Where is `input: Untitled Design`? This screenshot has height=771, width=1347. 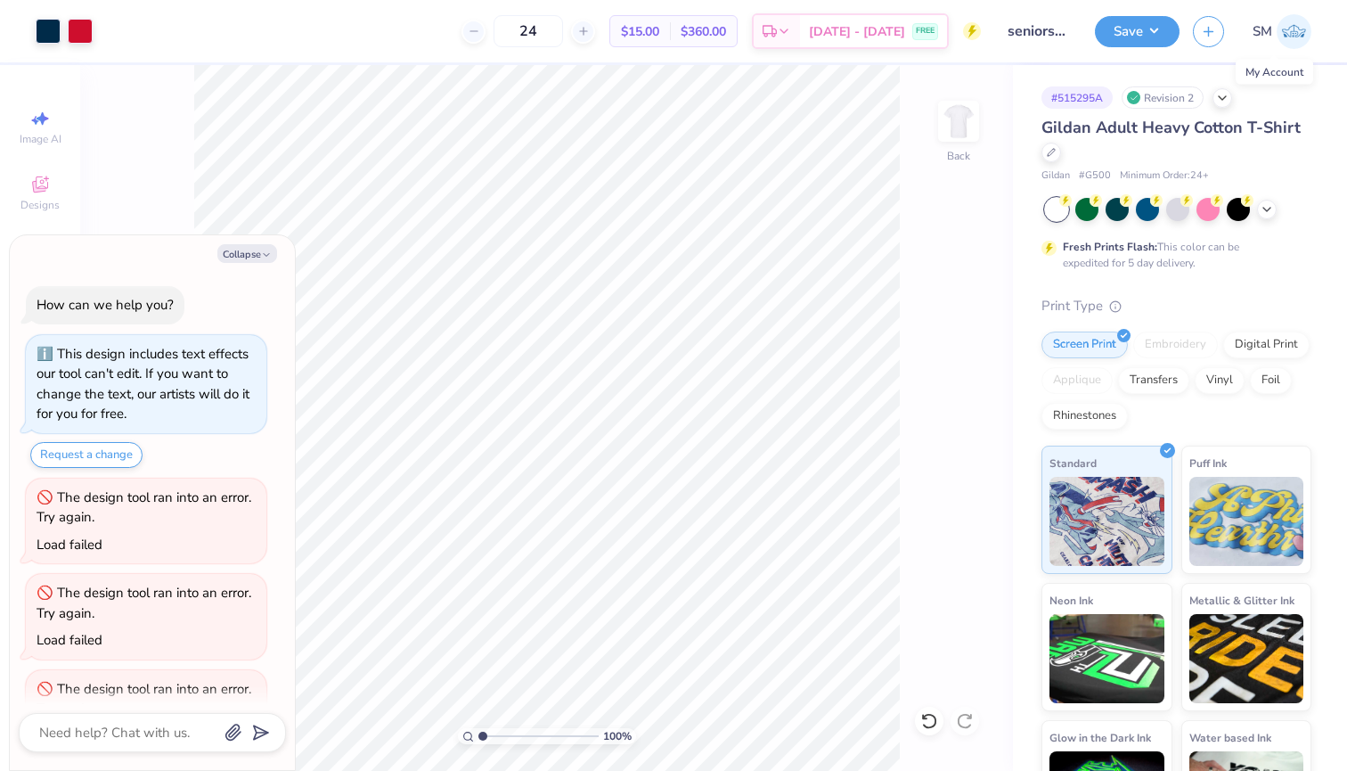
input: Untitled Design is located at coordinates (1038, 31).